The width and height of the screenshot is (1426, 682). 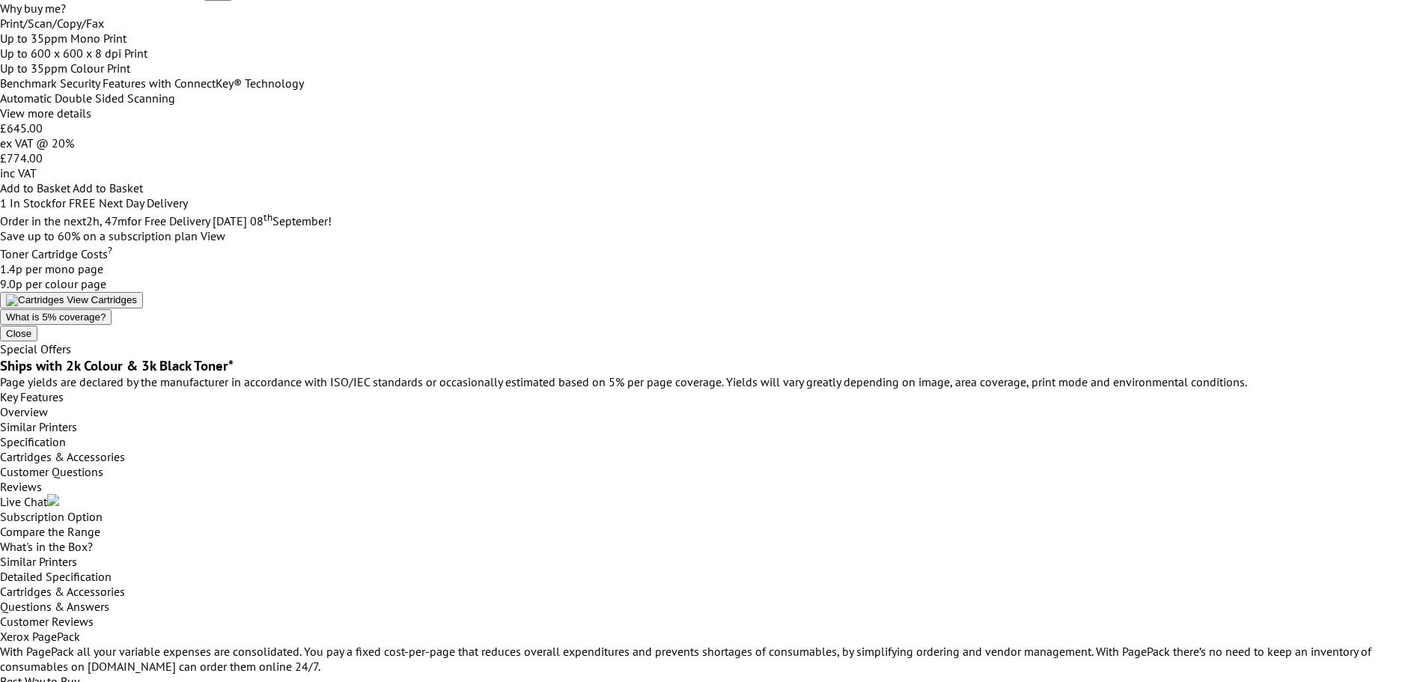 I want to click on img: Cartridges, so click(x=34, y=300).